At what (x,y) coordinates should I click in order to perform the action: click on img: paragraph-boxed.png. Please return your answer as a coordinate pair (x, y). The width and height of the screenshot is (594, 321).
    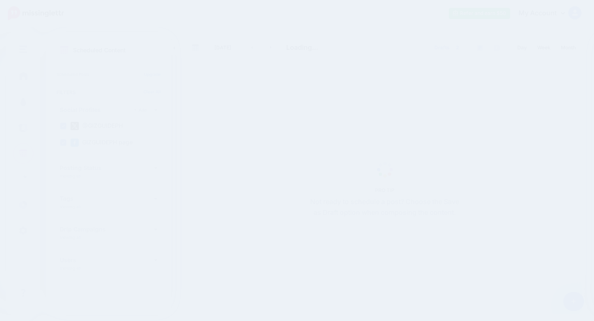
    Looking at the image, I should click on (480, 48).